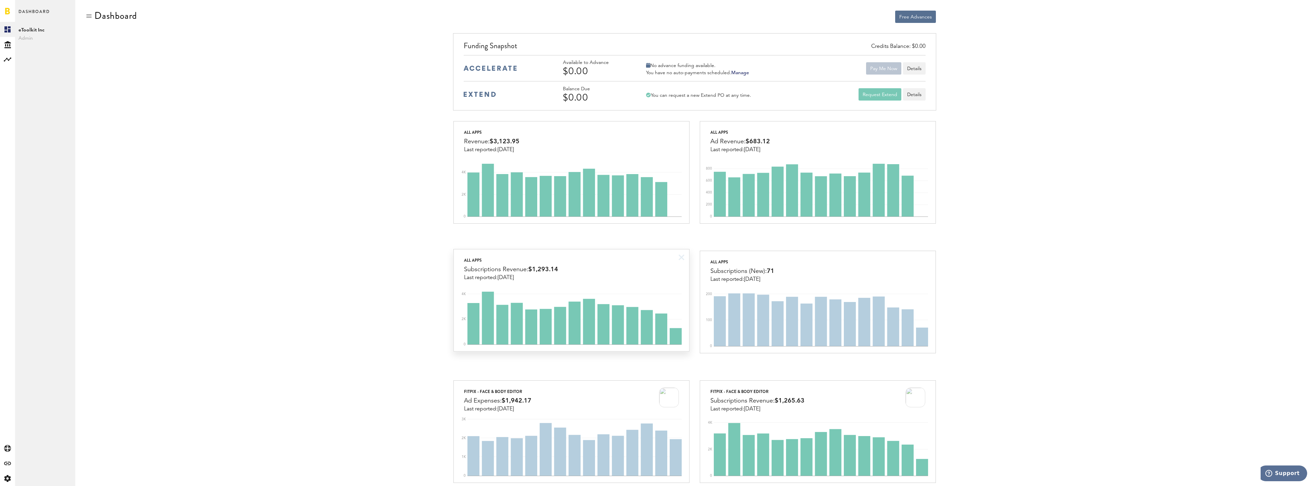 The height and width of the screenshot is (486, 1314). I want to click on span: $683.12, so click(758, 142).